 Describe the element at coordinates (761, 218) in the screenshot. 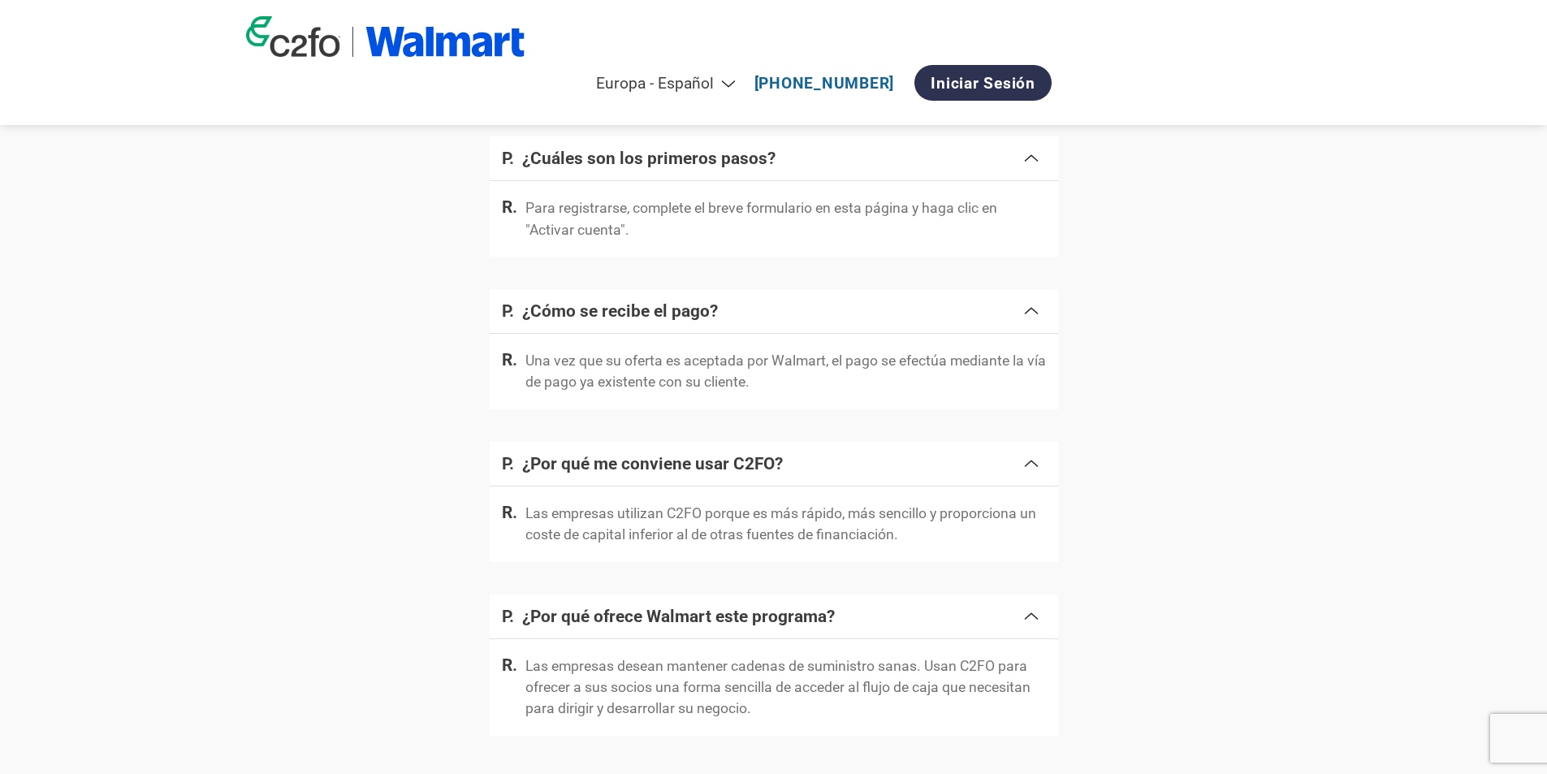

I see `font: Para registrarse, complete el breve formulario en esta página y haga clic en "Activar cuenta".` at that location.